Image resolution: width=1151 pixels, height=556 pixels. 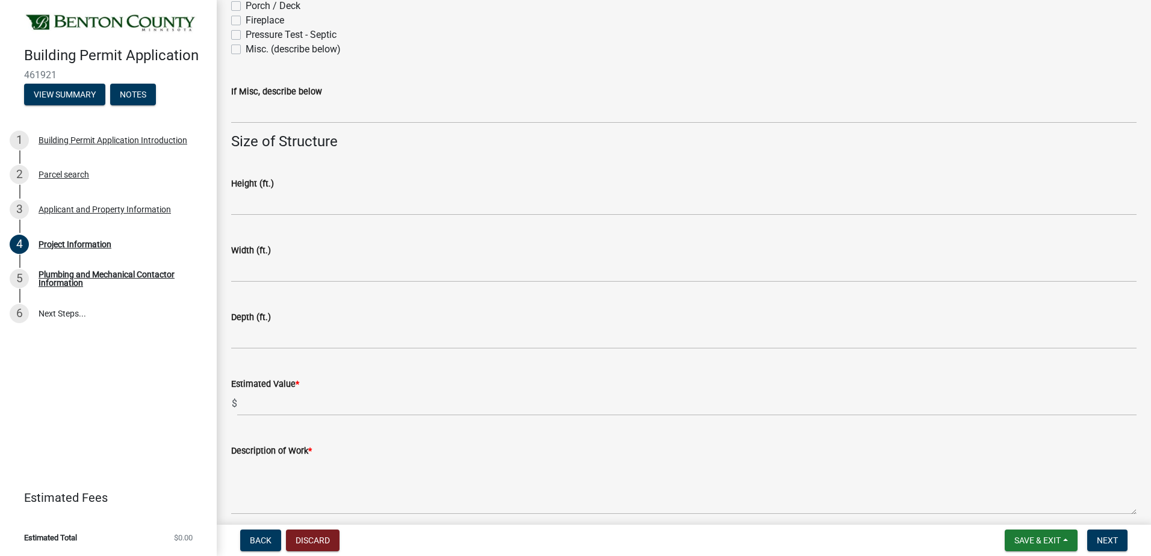 What do you see at coordinates (51, 538) in the screenshot?
I see `span: Estimated Total` at bounding box center [51, 538].